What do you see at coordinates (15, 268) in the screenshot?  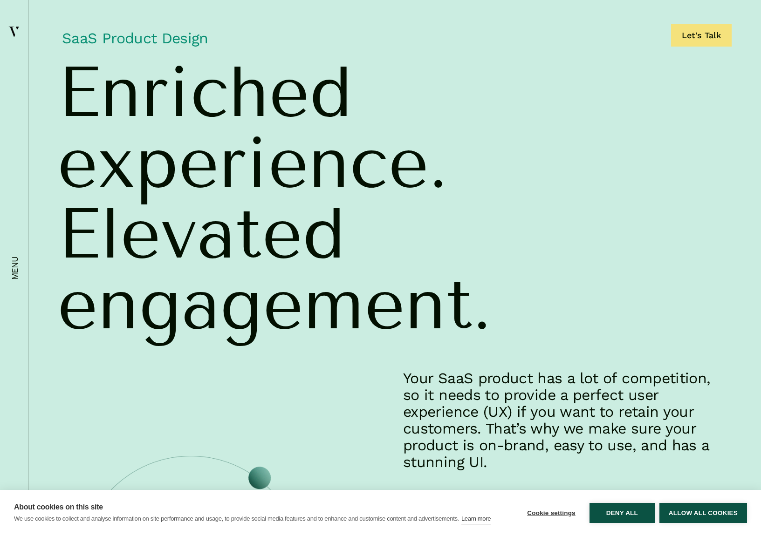 I see `em: menu` at bounding box center [15, 268].